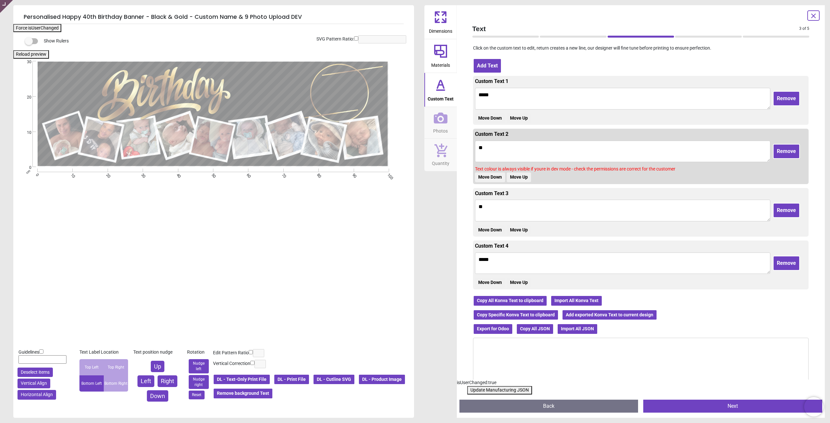 This screenshot has width=830, height=423. I want to click on button: Copy All Konva Text to clipboard, so click(510, 301).